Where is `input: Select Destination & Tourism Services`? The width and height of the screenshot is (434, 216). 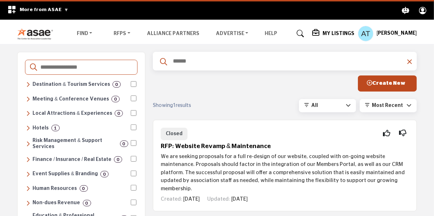 input: Select Destination & Tourism Services is located at coordinates (134, 84).